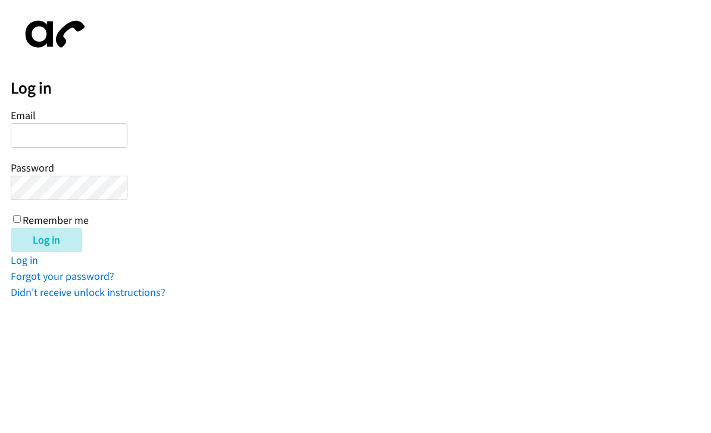 This screenshot has width=711, height=433. What do you see at coordinates (88, 292) in the screenshot?
I see `a: Didn't receive unlock instructions?` at bounding box center [88, 292].